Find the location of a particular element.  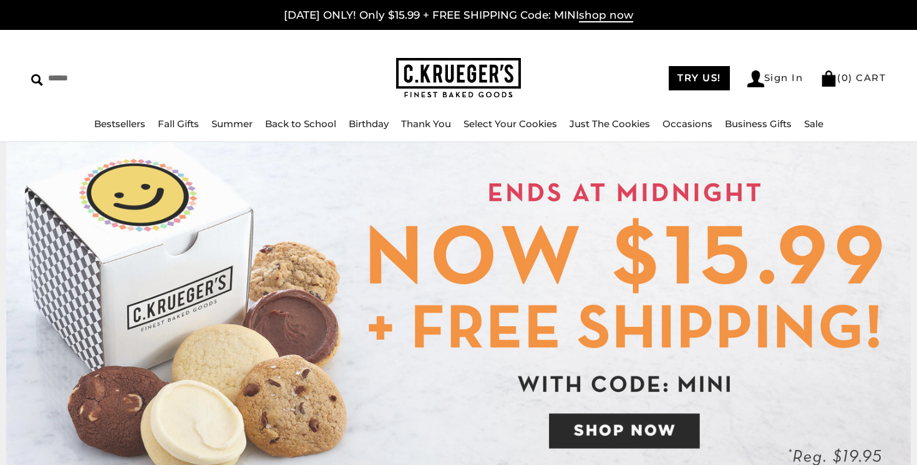

a: (0) CART is located at coordinates (853, 77).